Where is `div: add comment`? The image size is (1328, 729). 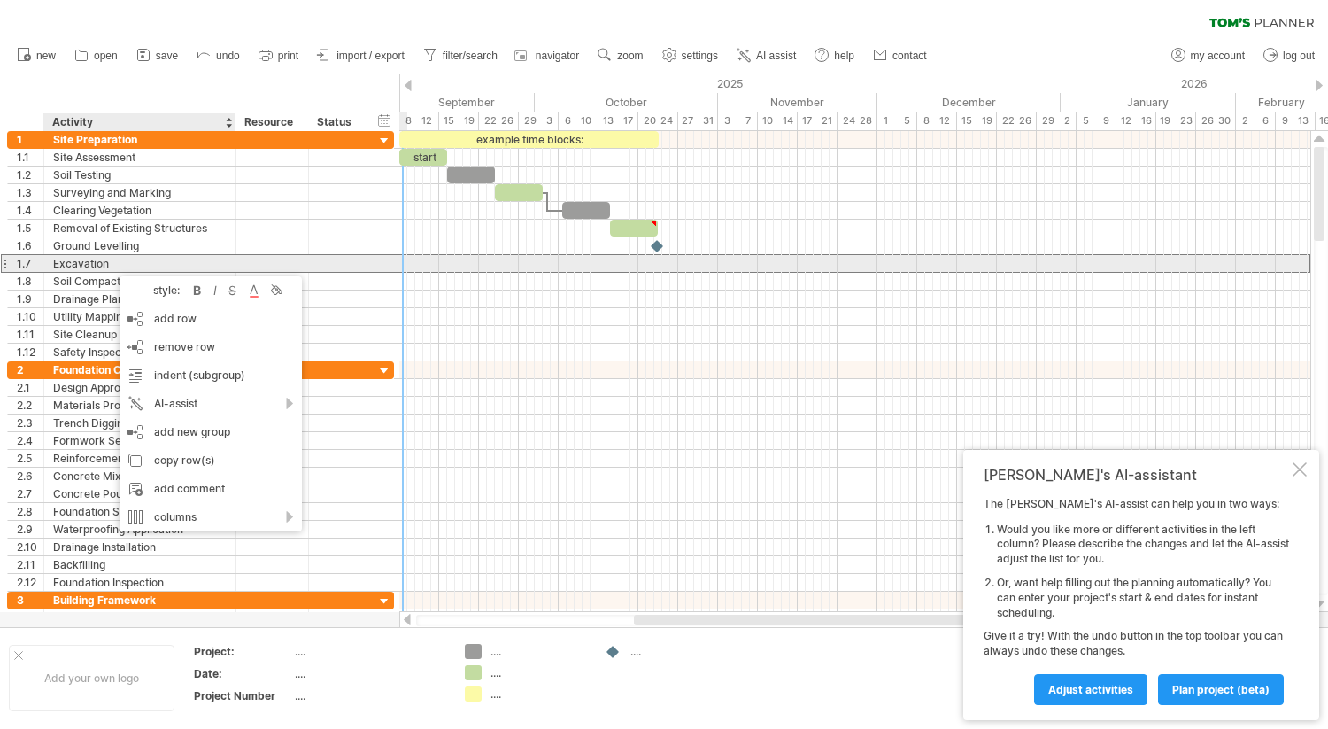
div: add comment is located at coordinates (211, 489).